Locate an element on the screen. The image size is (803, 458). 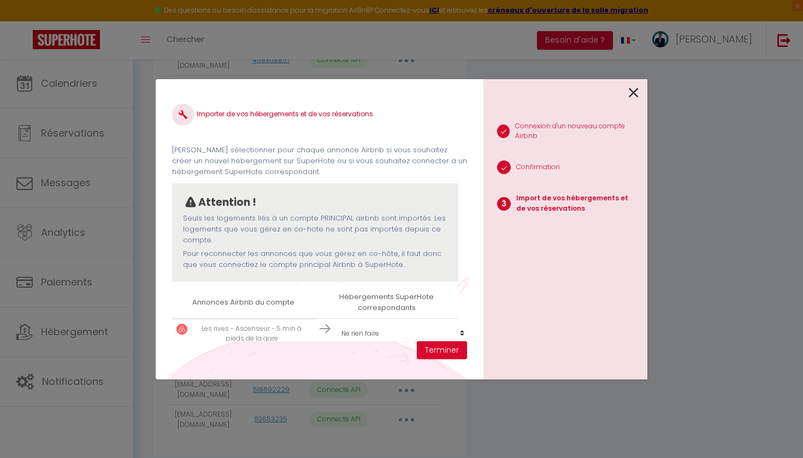
p: Attention ! is located at coordinates (227, 203).